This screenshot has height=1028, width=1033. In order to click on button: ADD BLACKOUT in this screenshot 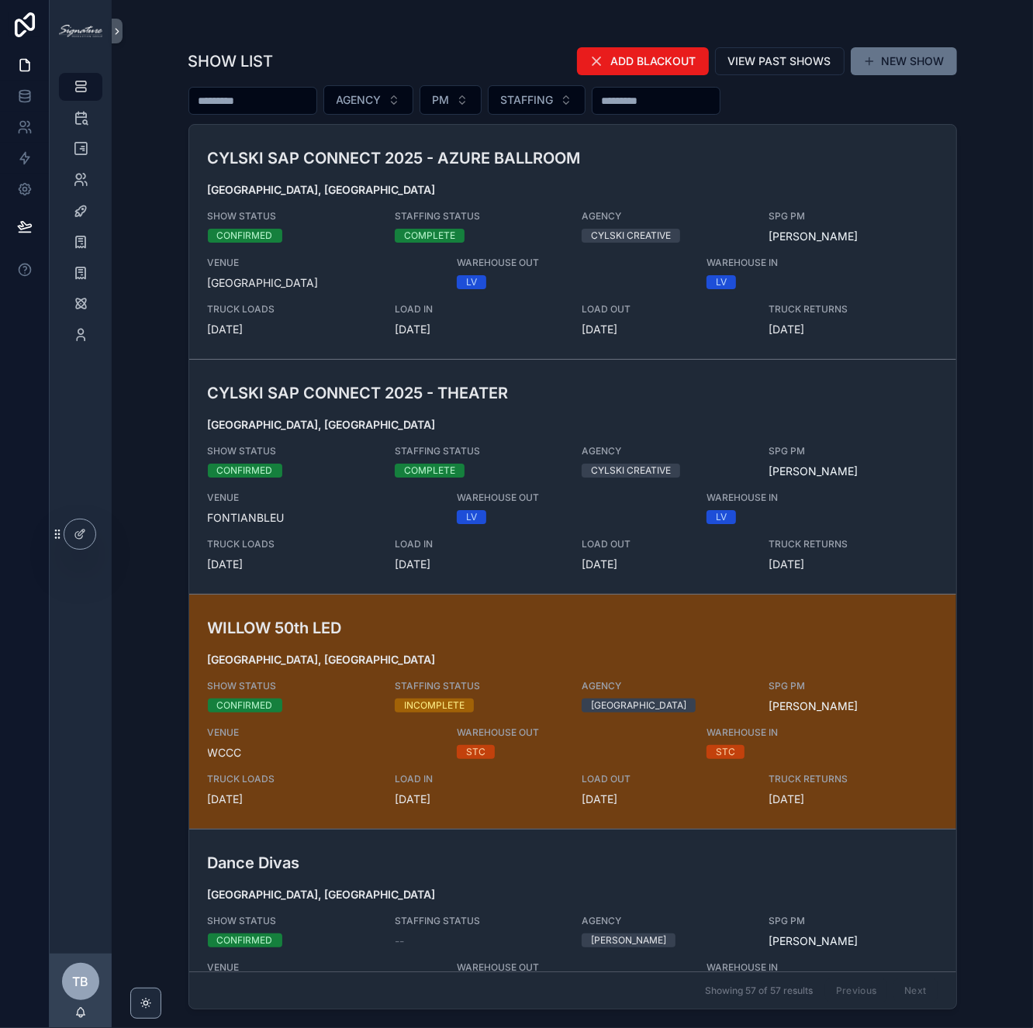, I will do `click(643, 61)`.